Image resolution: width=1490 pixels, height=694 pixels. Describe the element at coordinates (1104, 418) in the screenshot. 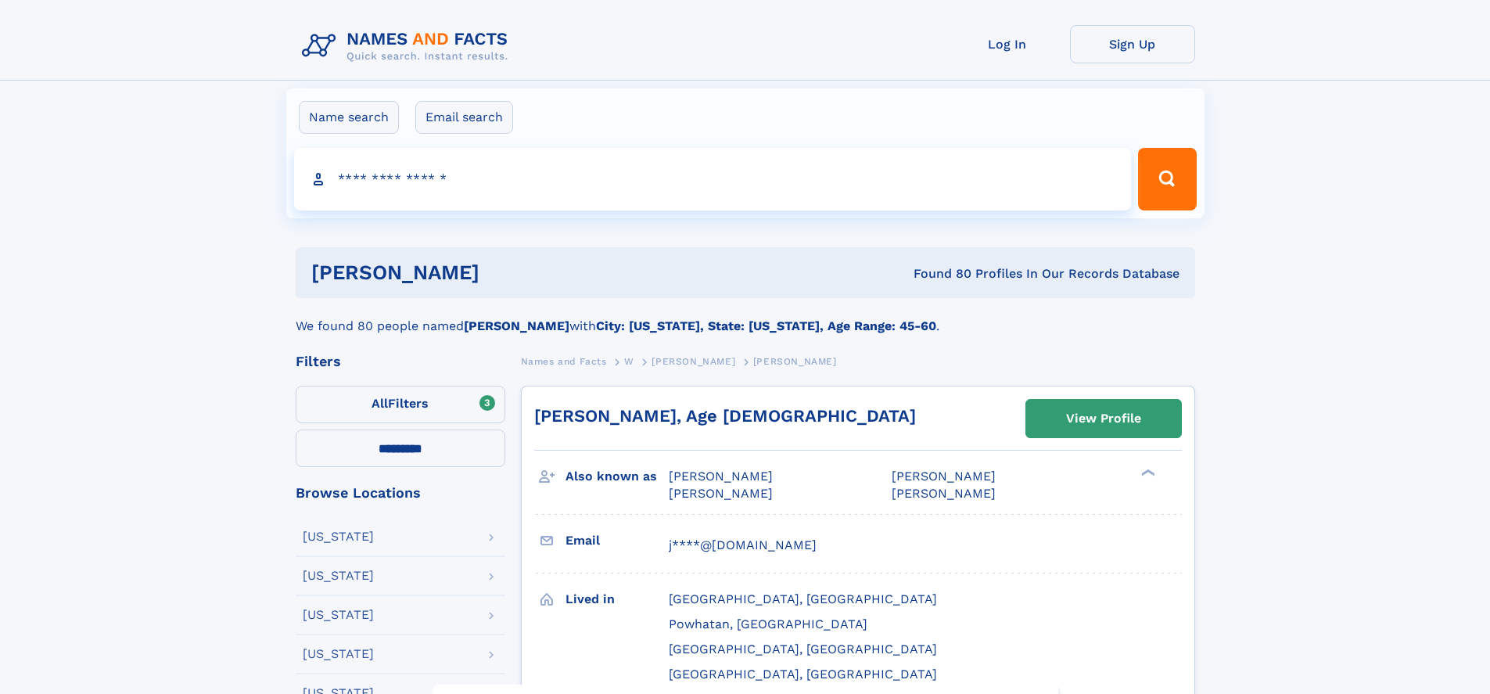

I see `a: View Profile` at that location.